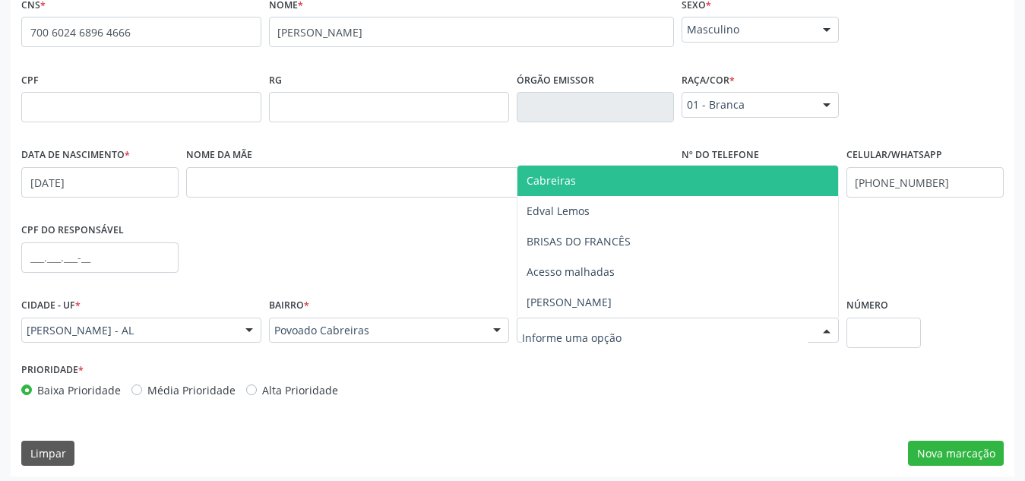  Describe the element at coordinates (79, 390) in the screenshot. I see `label: Baixa Prioridade` at that location.